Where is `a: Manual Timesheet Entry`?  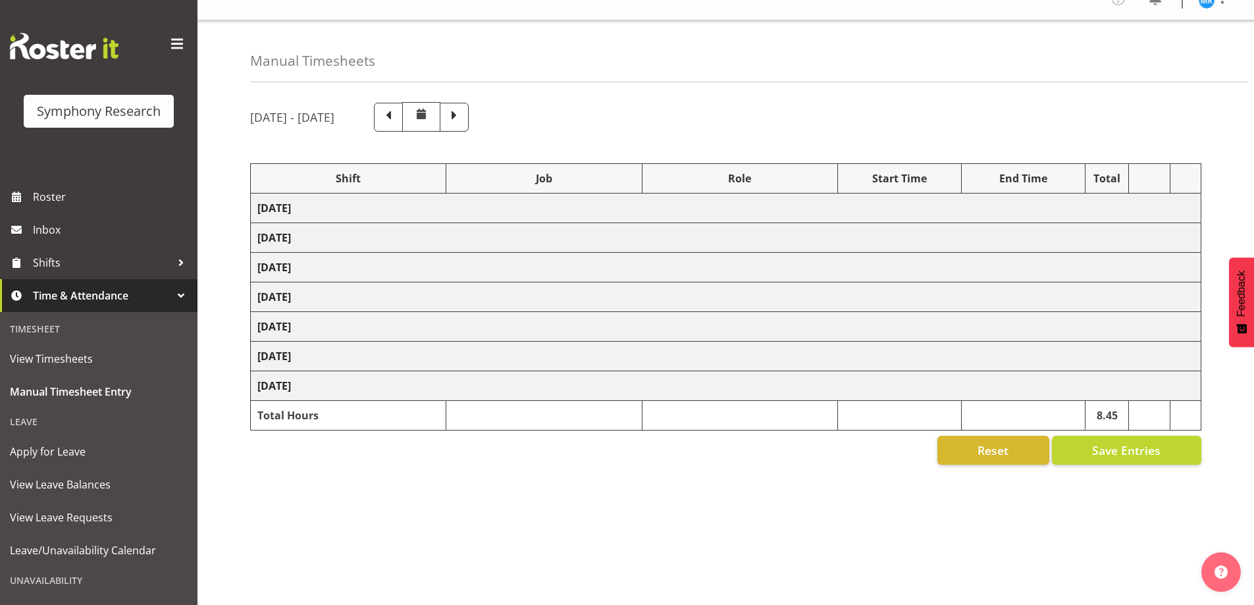
a: Manual Timesheet Entry is located at coordinates (99, 392).